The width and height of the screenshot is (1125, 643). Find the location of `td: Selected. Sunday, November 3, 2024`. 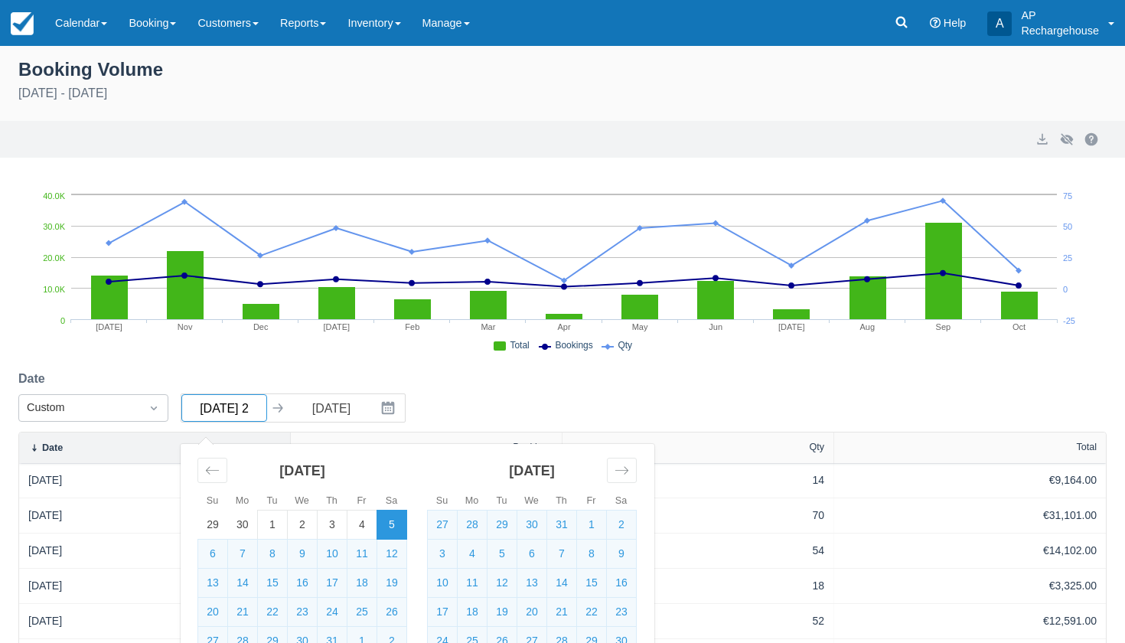

td: Selected. Sunday, November 3, 2024 is located at coordinates (442, 554).